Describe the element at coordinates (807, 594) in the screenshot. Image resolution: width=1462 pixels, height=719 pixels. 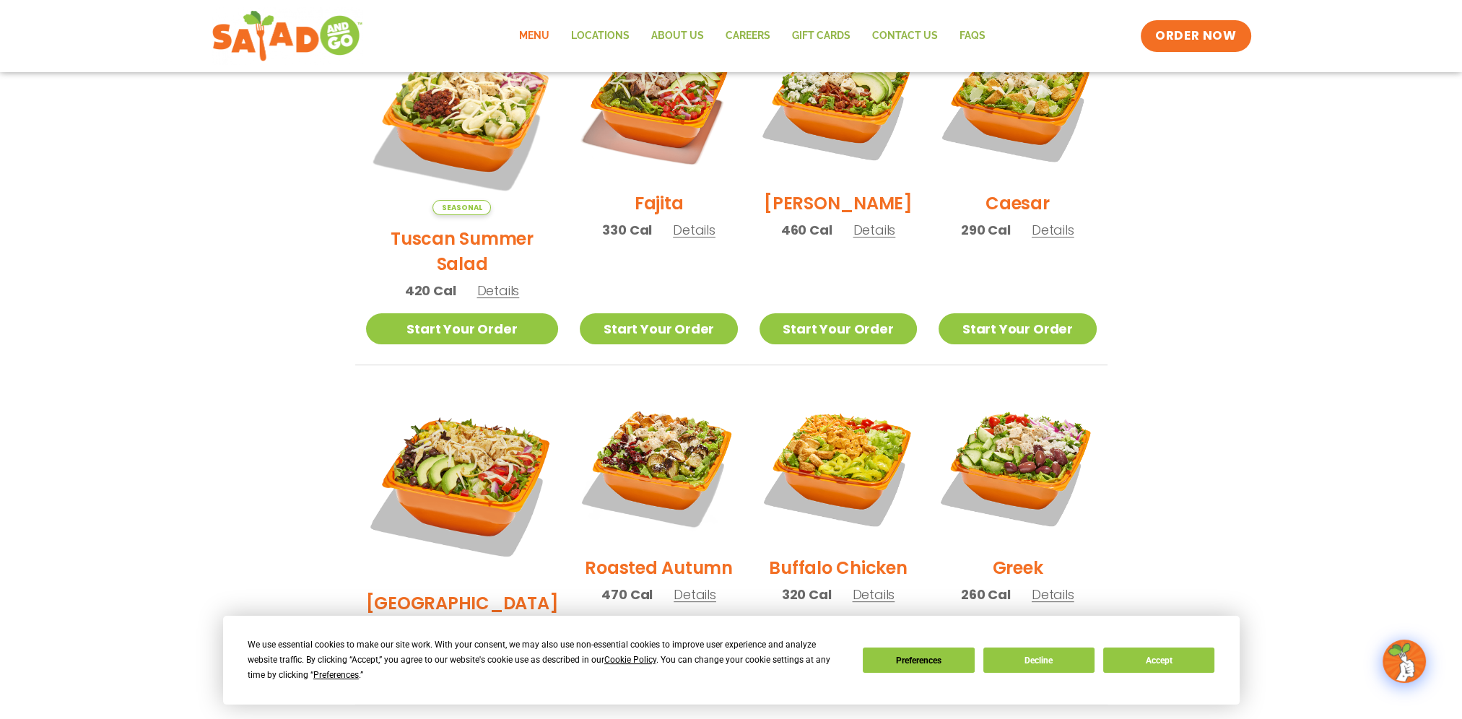
I see `span: 320 Cal` at that location.